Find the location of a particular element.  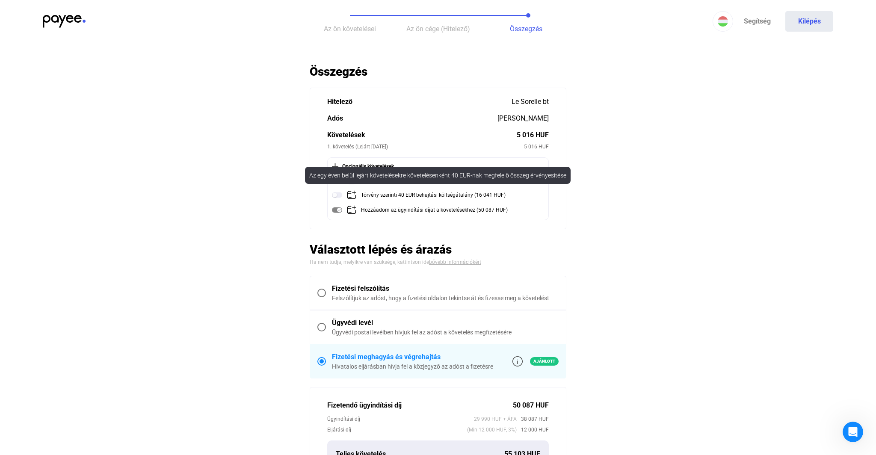

div: Ügyindítási díj is located at coordinates (400, 419).